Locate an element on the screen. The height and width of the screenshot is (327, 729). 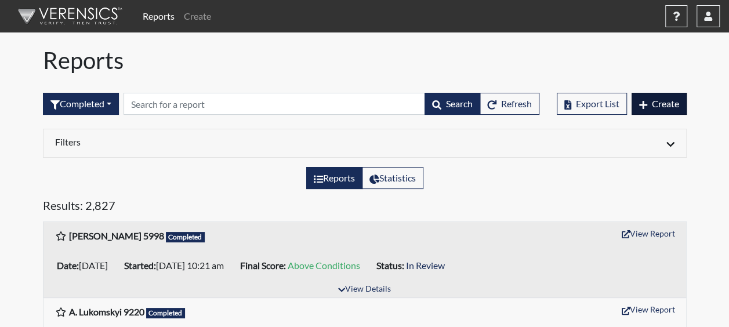
span: In Review is located at coordinates (425, 265).